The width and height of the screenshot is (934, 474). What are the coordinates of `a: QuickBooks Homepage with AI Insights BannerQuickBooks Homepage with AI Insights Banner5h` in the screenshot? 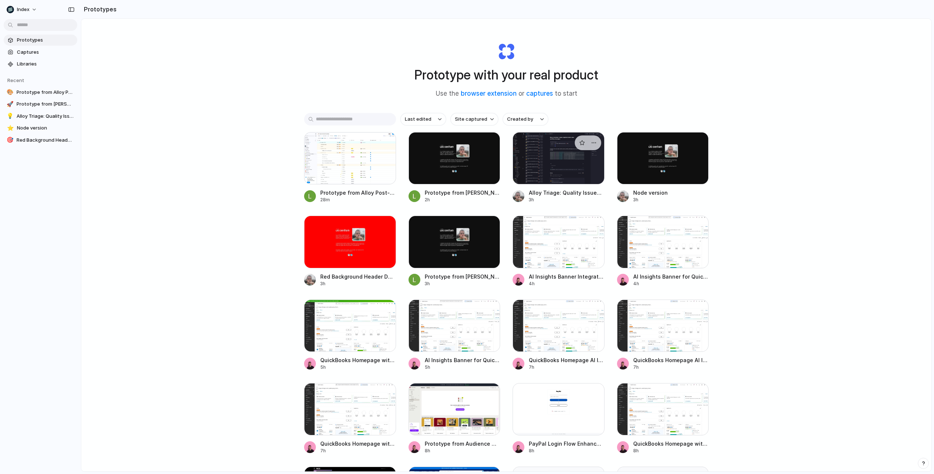 It's located at (350, 335).